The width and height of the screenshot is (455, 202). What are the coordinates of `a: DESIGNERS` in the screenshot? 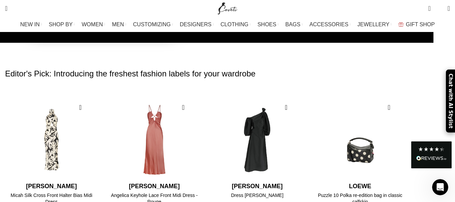 It's located at (197, 25).